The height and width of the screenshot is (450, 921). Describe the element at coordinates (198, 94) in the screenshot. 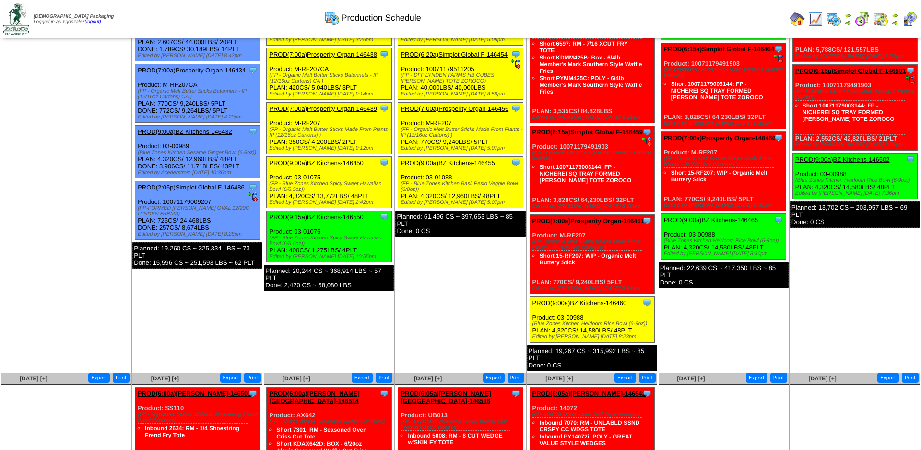

I see `div: Product: M-RF207CA PLAN: 770CS / 9,240LBS / 5PLT DONE: 772CS / 9,264LBS / 5PLT` at that location.